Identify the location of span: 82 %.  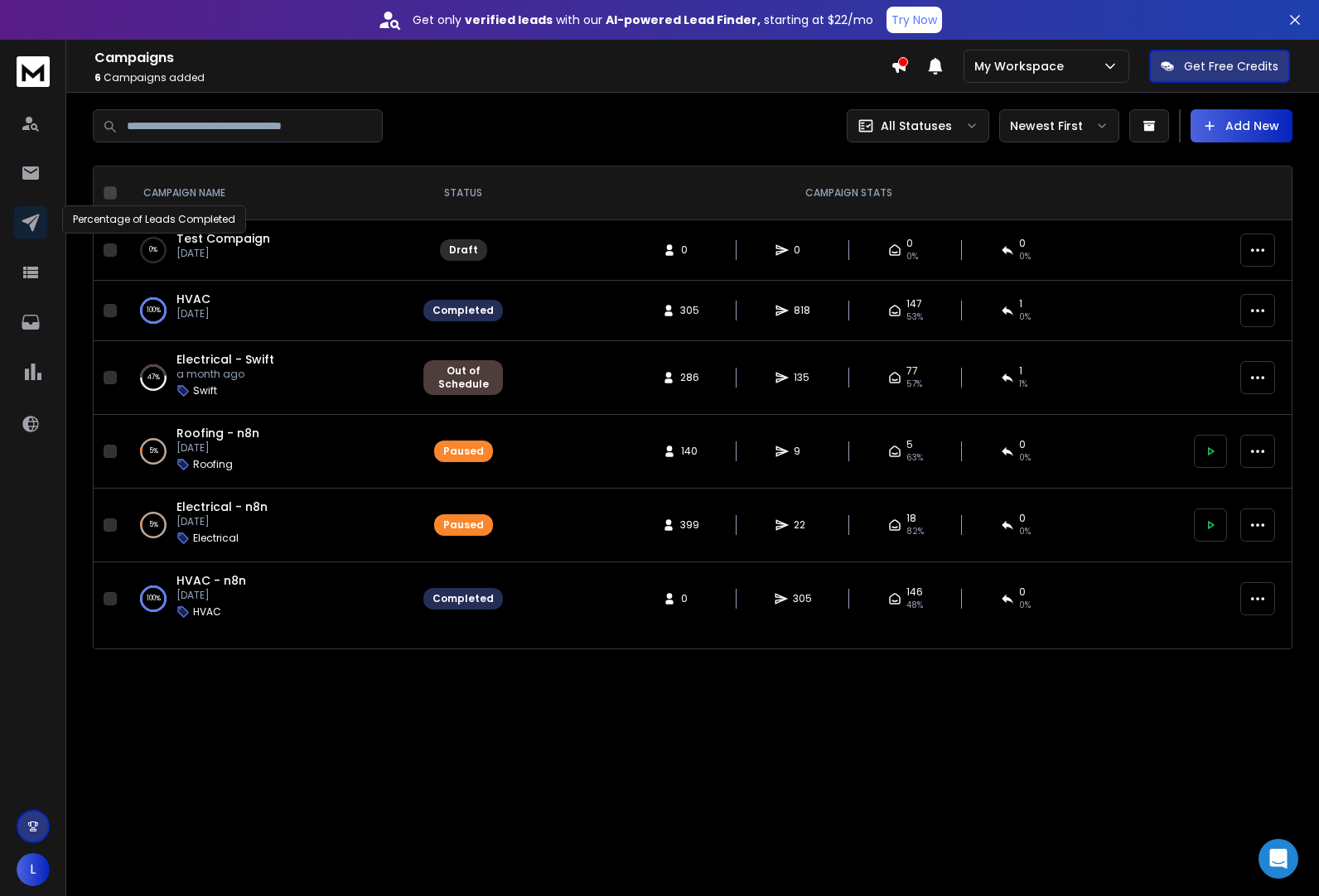
(915, 532).